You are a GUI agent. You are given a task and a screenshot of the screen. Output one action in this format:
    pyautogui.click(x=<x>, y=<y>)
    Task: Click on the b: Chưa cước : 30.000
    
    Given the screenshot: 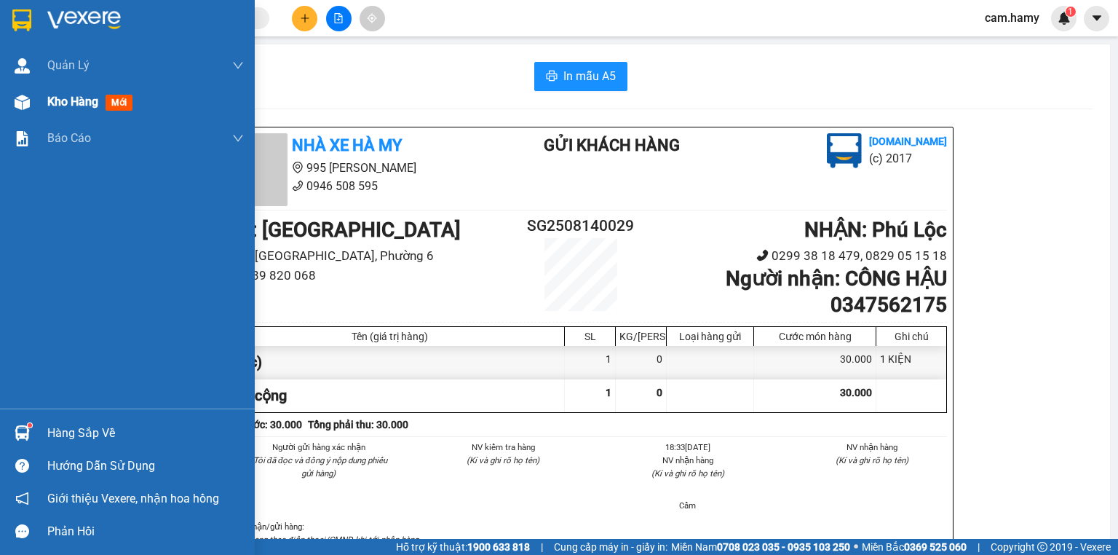 What is the action you would take?
    pyautogui.click(x=258, y=425)
    